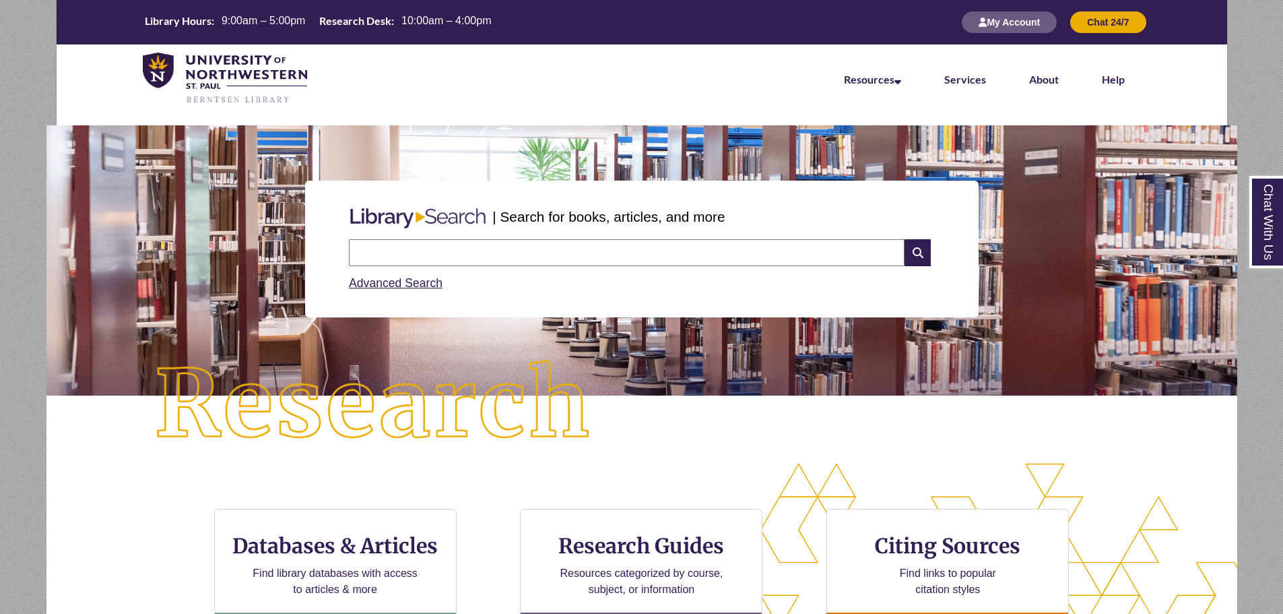 The image size is (1283, 614). What do you see at coordinates (641, 581) in the screenshot?
I see `p: Resources categorized by course, subject, or information` at bounding box center [641, 581].